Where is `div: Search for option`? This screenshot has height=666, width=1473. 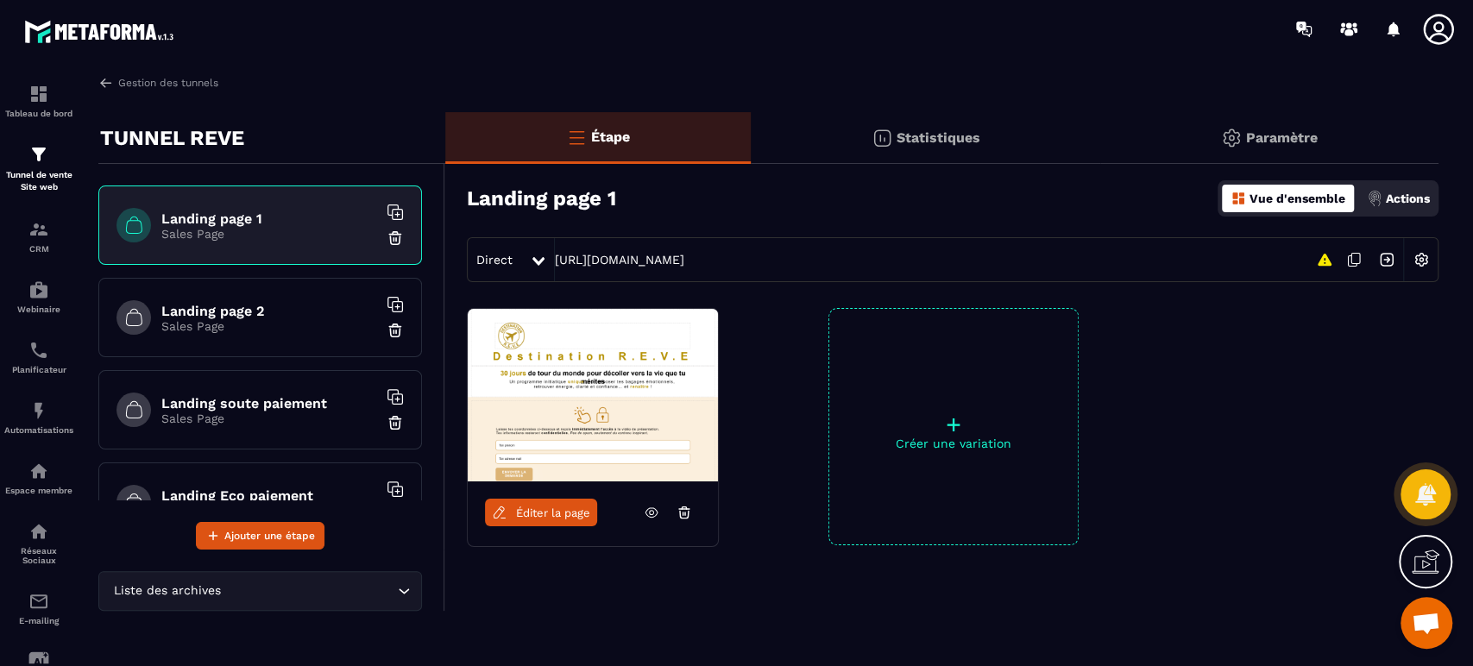
div: Search for option is located at coordinates (260, 591).